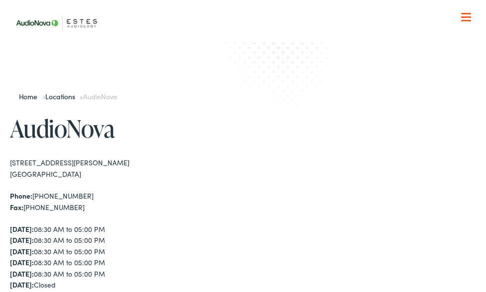  I want to click on h1: AudioNova, so click(126, 128).